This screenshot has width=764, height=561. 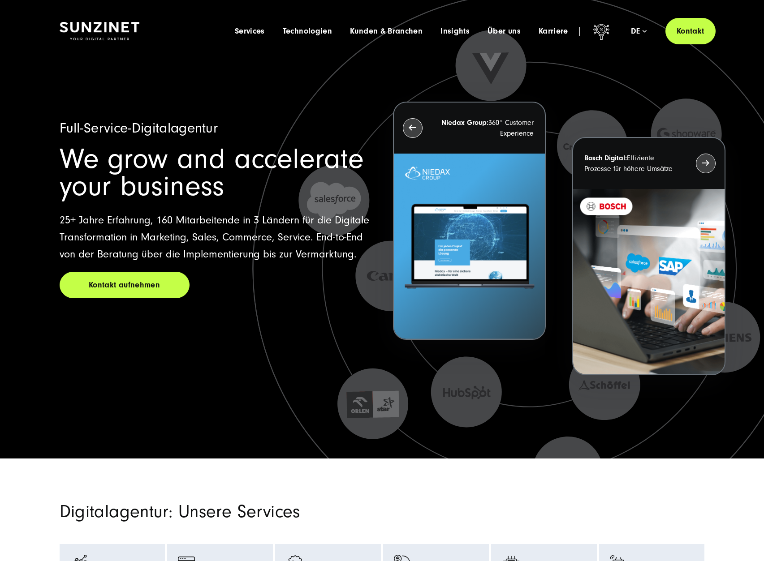 I want to click on a: Technologien, so click(x=307, y=31).